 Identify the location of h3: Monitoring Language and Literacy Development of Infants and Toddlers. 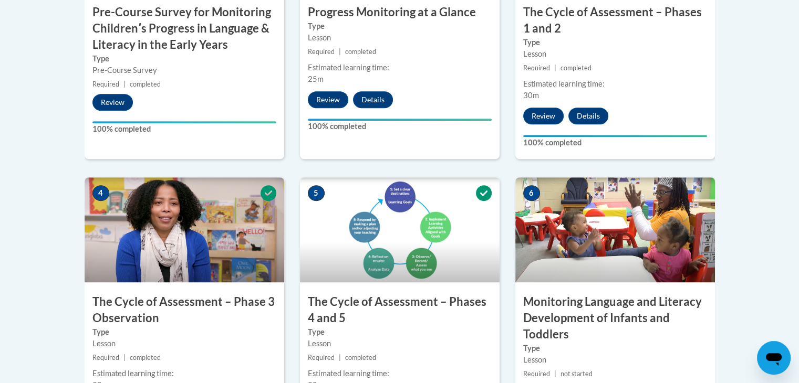
(615, 318).